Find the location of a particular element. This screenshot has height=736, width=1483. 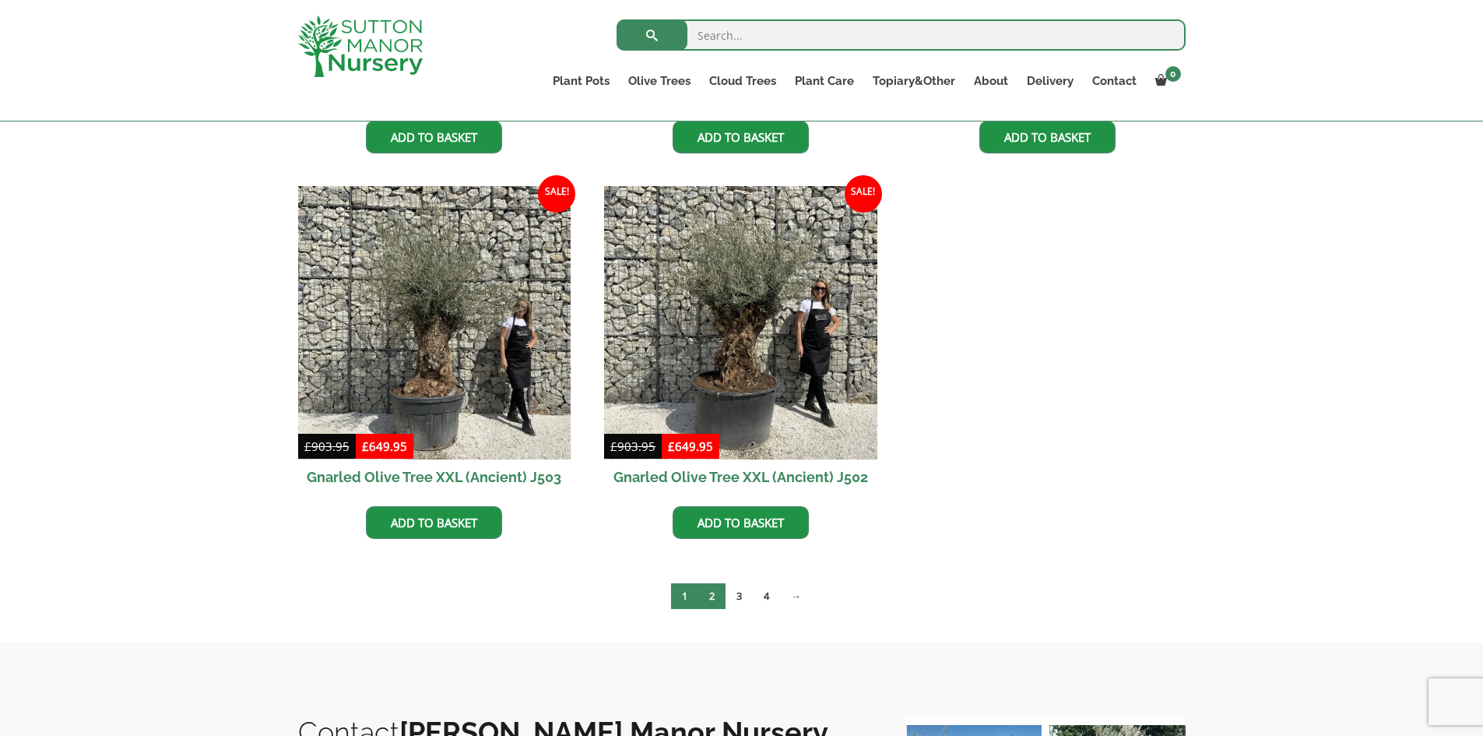

a: Add to basket: “Gnarled Olive Tree XXL (Ancient) J504” is located at coordinates (1047, 137).